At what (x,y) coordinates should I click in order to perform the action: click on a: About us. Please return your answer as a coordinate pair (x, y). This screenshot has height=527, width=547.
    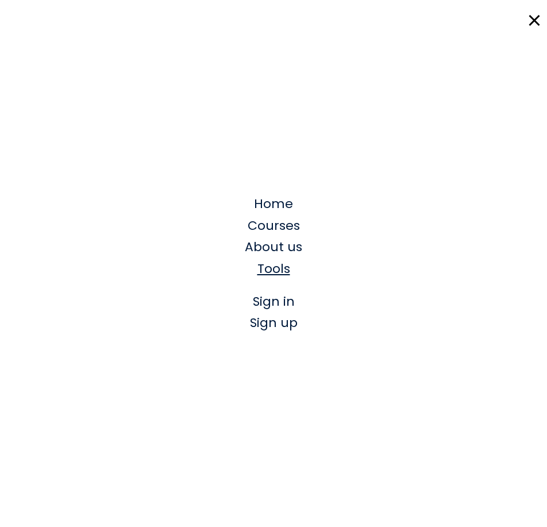
    Looking at the image, I should click on (273, 246).